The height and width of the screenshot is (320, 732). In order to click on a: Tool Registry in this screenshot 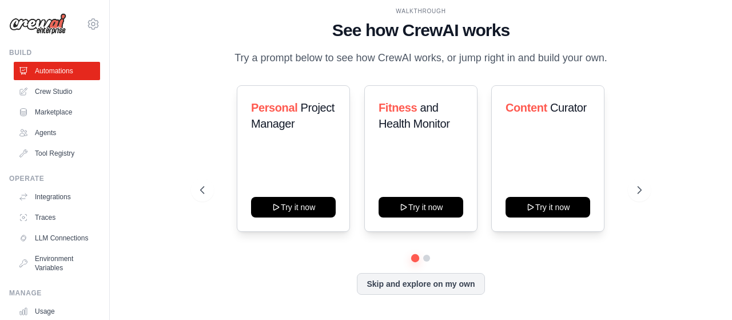, I will do `click(57, 153)`.